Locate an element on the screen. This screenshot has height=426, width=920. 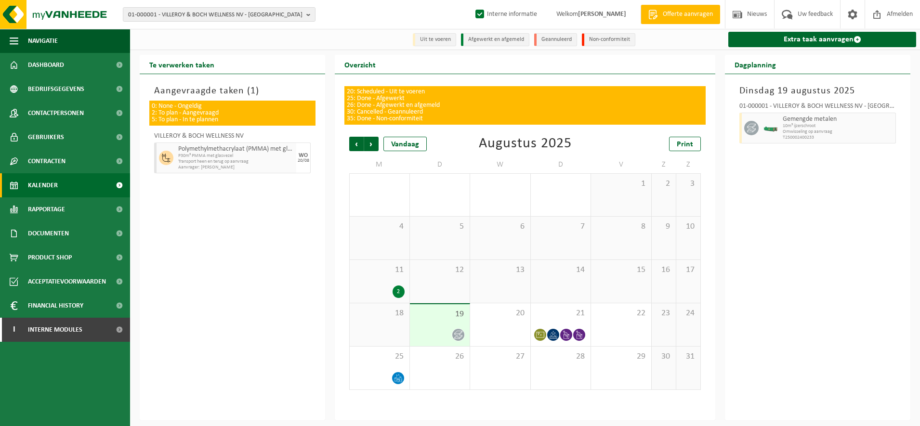
span: Navigatie is located at coordinates (43, 41).